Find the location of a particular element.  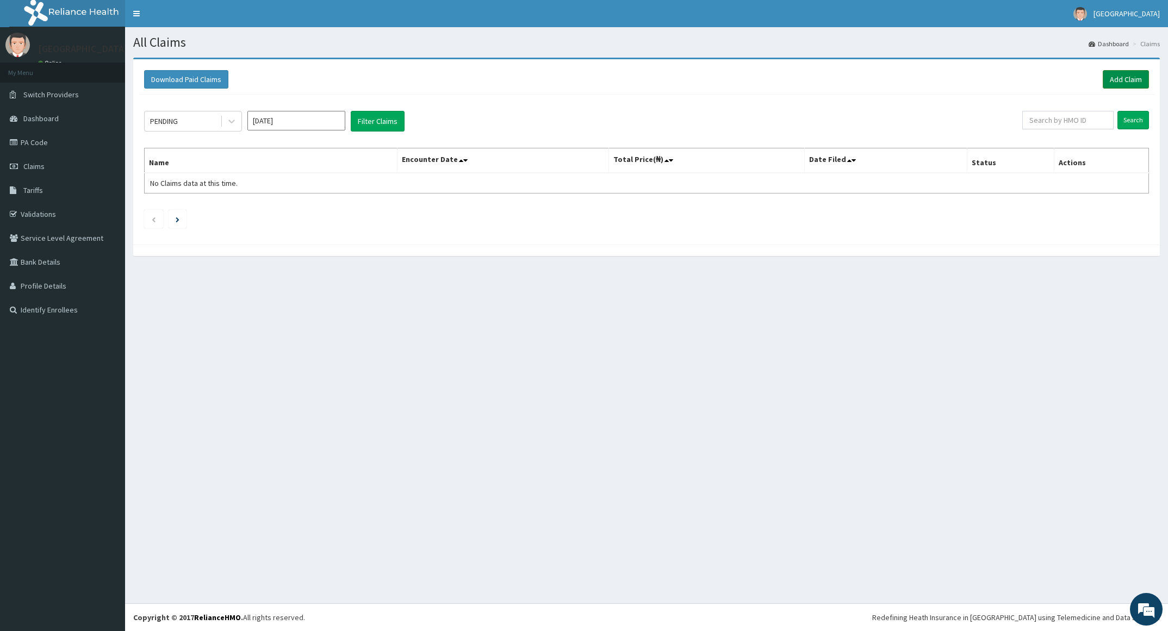

a: Add Claim is located at coordinates (1125, 79).